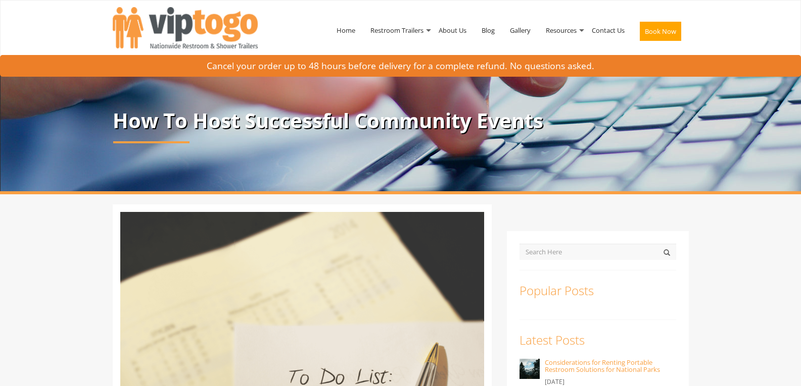  What do you see at coordinates (602, 366) in the screenshot?
I see `a: Considerations for Renting Portable Restroom Solutions for National Parks` at bounding box center [602, 366].